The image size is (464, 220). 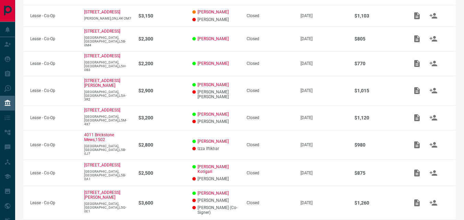 I want to click on p: $3,150, so click(x=162, y=16).